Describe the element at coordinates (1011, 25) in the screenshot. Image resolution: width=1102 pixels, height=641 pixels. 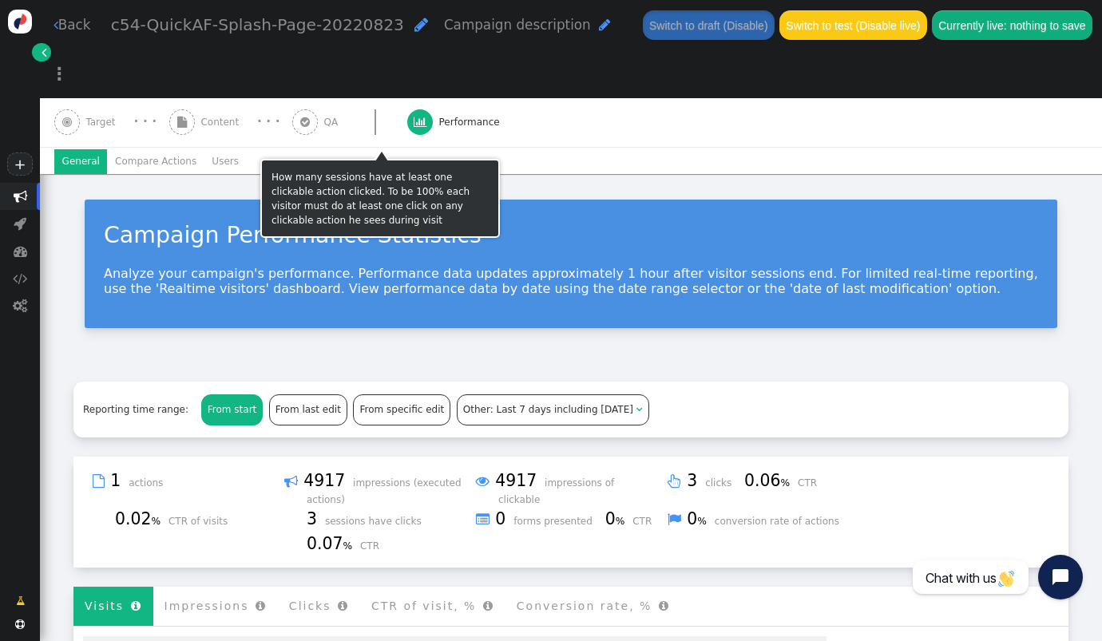
I see `button: Currently live: nothing to save` at that location.